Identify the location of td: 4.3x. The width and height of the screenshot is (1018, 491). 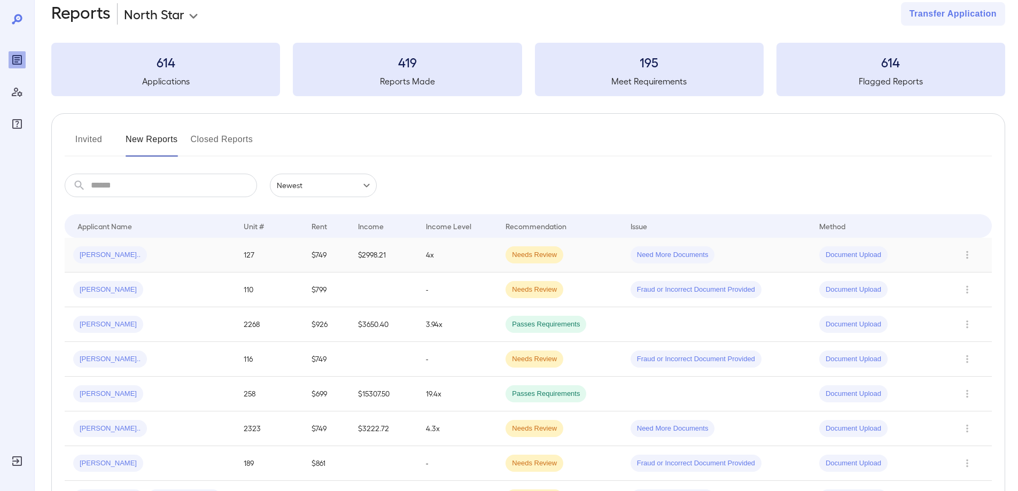
(457, 429).